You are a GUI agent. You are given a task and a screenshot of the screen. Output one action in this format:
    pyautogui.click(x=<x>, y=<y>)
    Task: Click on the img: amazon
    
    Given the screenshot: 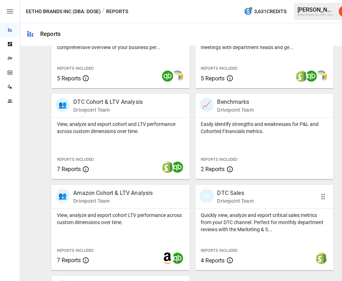 What is the action you would take?
    pyautogui.click(x=167, y=258)
    